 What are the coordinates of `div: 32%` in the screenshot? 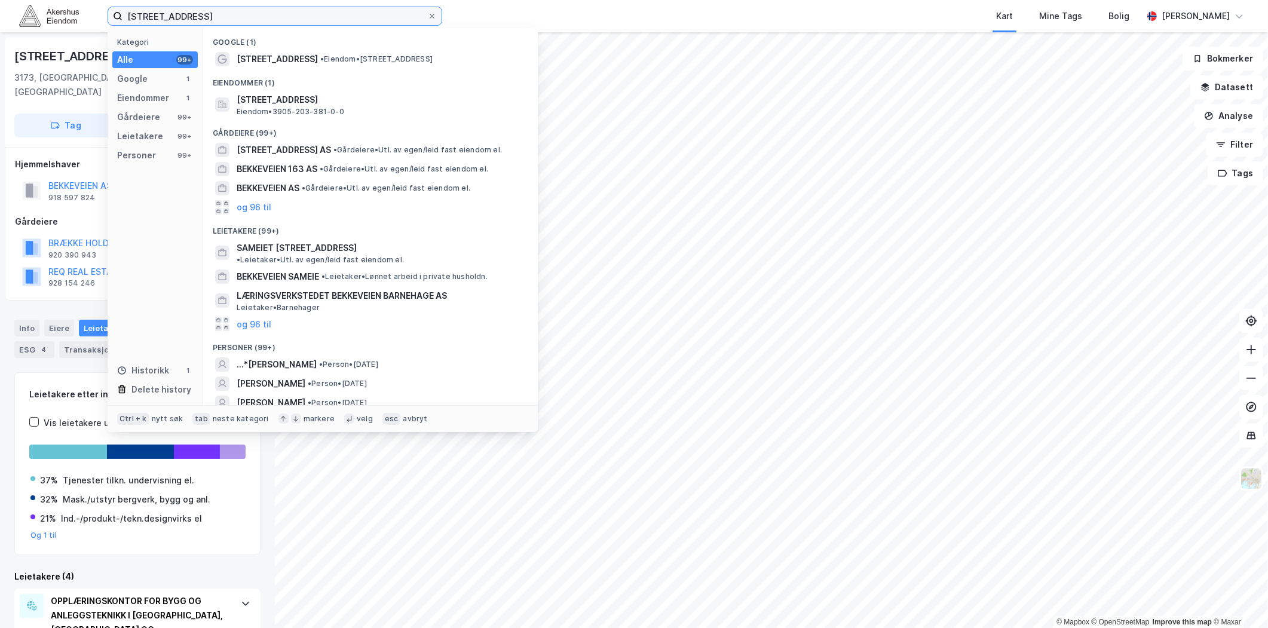 It's located at (49, 500).